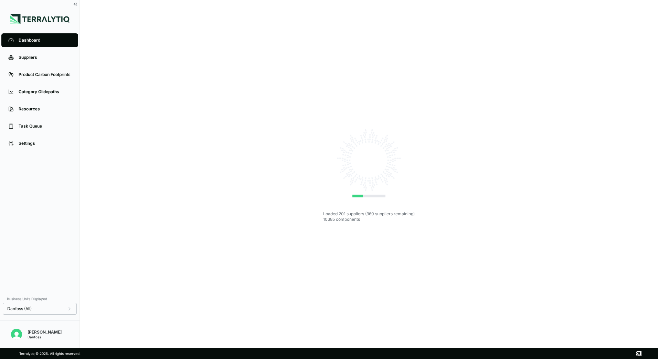 The height and width of the screenshot is (359, 658). I want to click on span: Danfoss (All), so click(19, 309).